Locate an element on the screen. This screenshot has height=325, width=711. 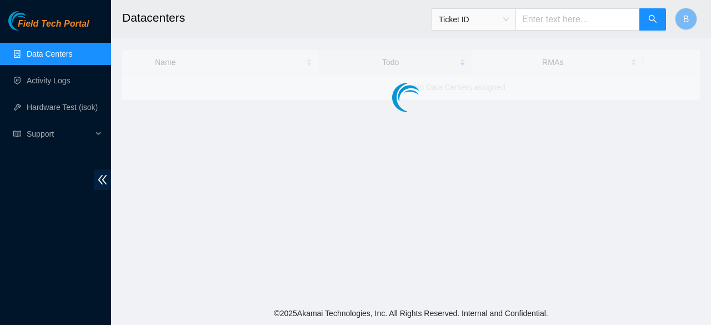
a: Akamai TechnologiesField Tech Portal is located at coordinates (48, 27).